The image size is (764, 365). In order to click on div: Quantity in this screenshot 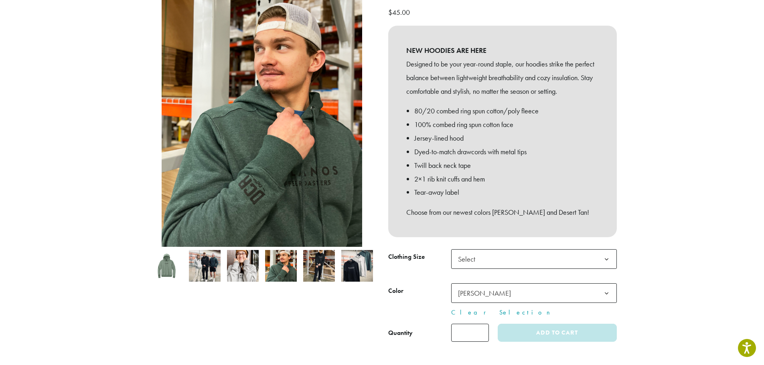, I will do `click(400, 333)`.